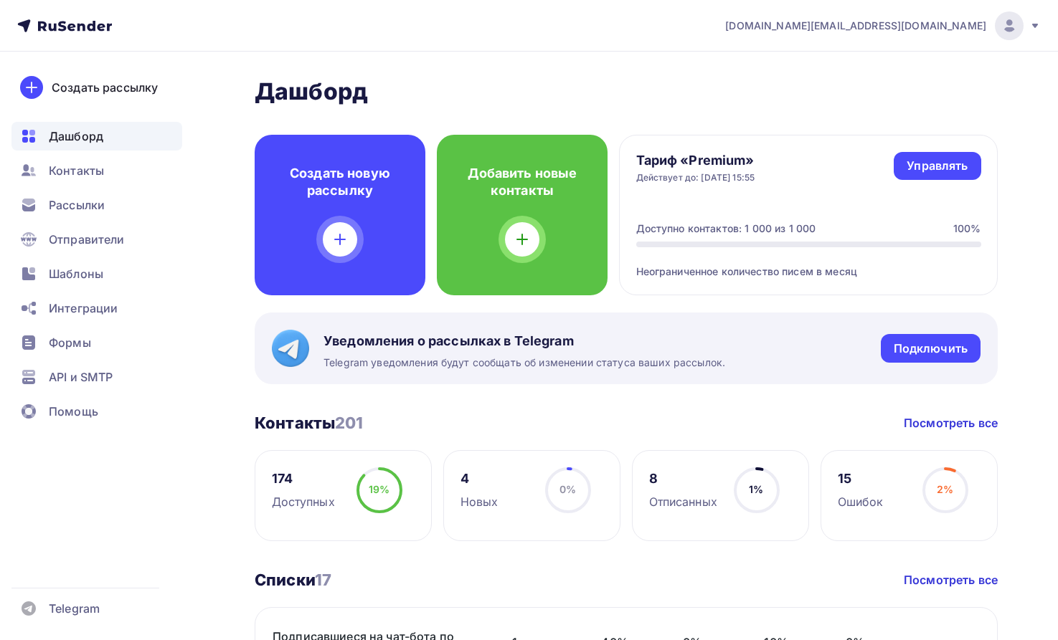 This screenshot has height=640, width=1058. I want to click on div: 100%, so click(967, 229).